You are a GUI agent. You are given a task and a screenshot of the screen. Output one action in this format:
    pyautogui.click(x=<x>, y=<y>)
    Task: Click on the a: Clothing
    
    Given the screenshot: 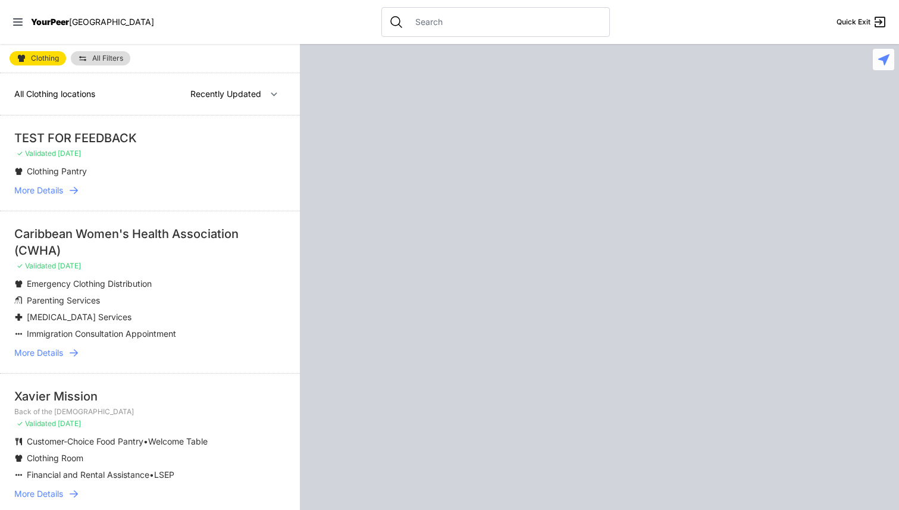 What is the action you would take?
    pyautogui.click(x=37, y=58)
    